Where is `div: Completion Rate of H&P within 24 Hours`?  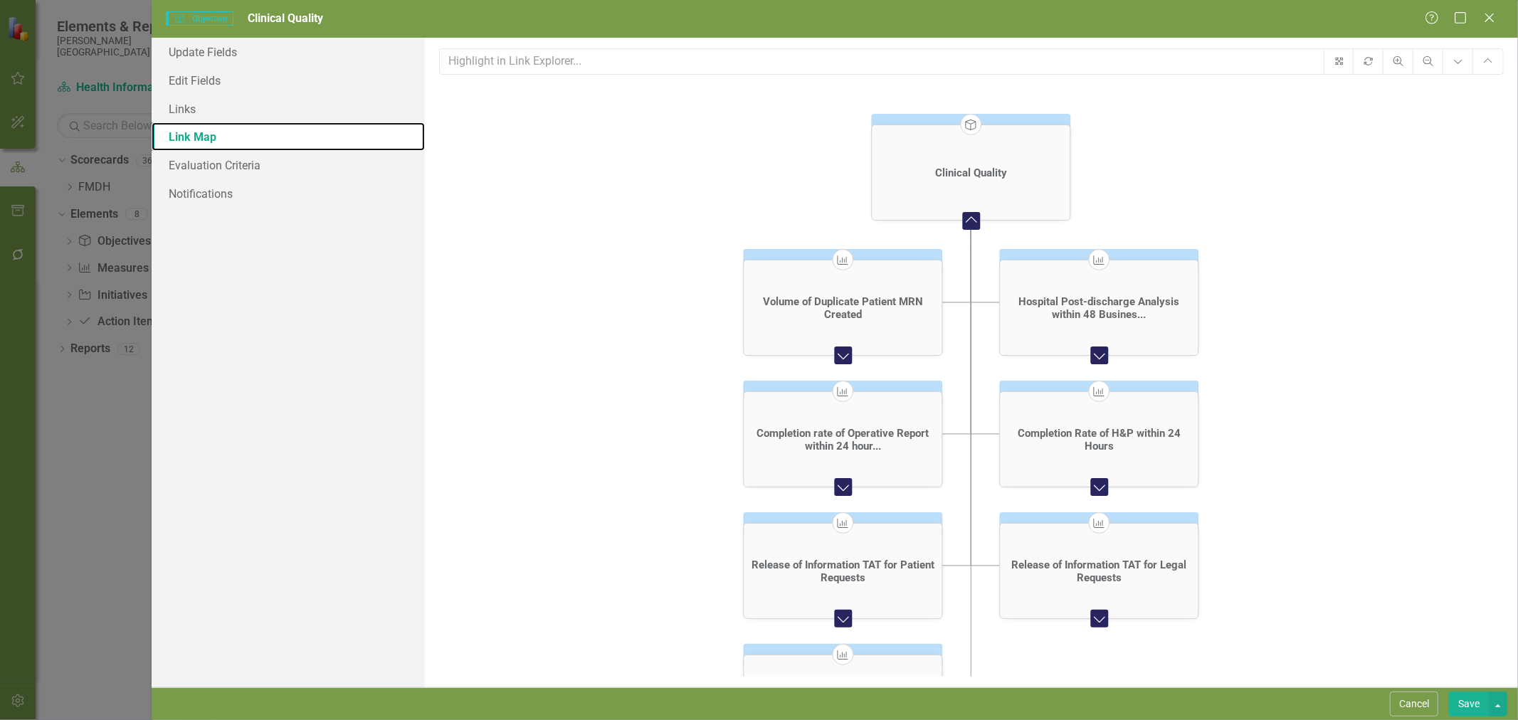 div: Completion Rate of H&P within 24 Hours is located at coordinates (1099, 440).